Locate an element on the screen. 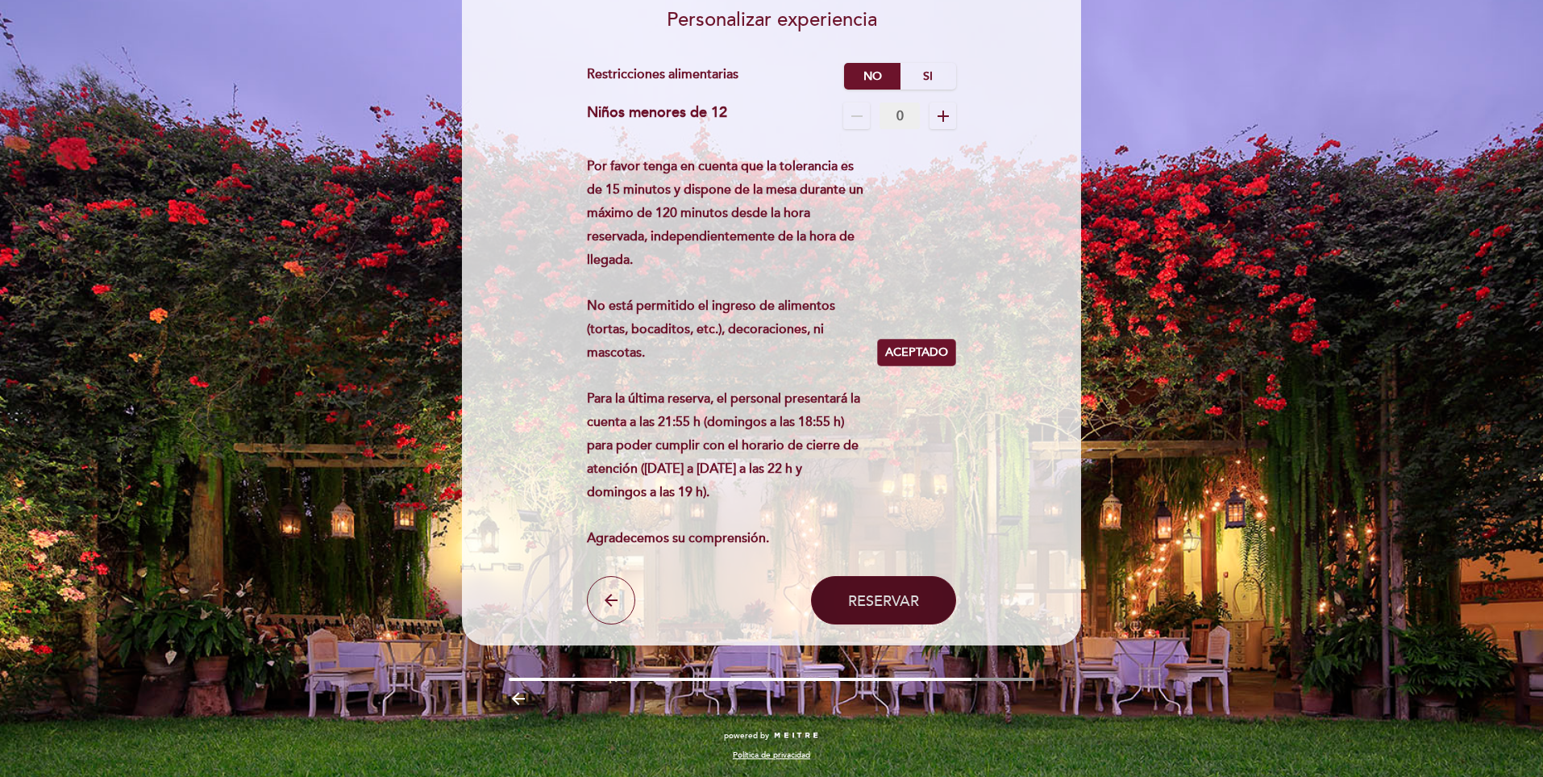 The height and width of the screenshot is (777, 1543). a: Política de privacidad is located at coordinates (772, 755).